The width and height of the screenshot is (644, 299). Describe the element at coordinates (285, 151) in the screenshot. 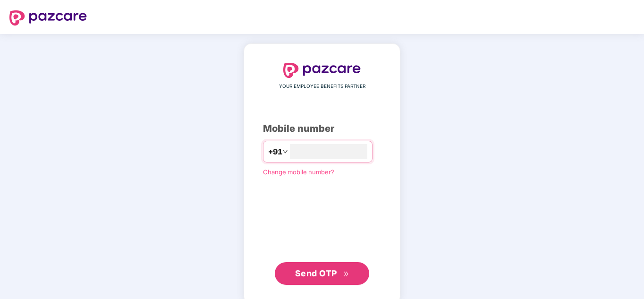

I see `span: down` at that location.